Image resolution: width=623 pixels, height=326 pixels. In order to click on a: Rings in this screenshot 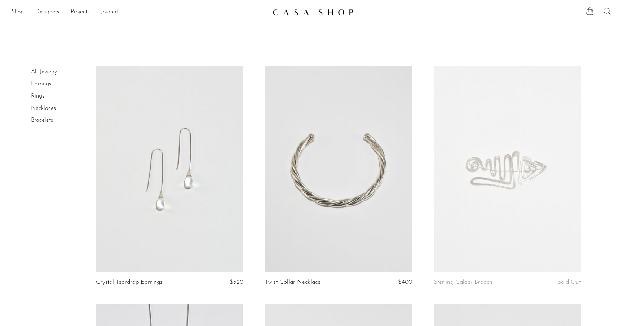, I will do `click(37, 96)`.